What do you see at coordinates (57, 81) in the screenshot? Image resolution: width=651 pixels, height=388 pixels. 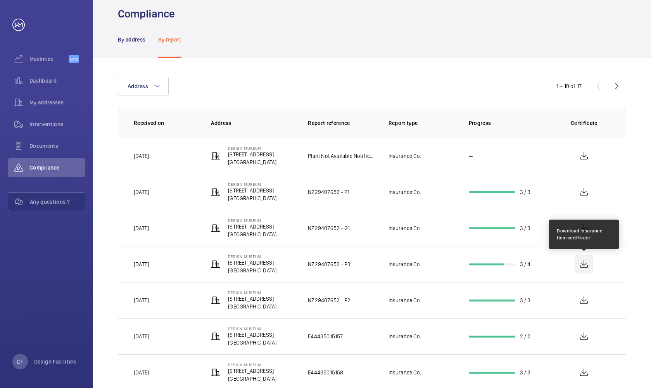 I see `span: Dashboard` at bounding box center [57, 81].